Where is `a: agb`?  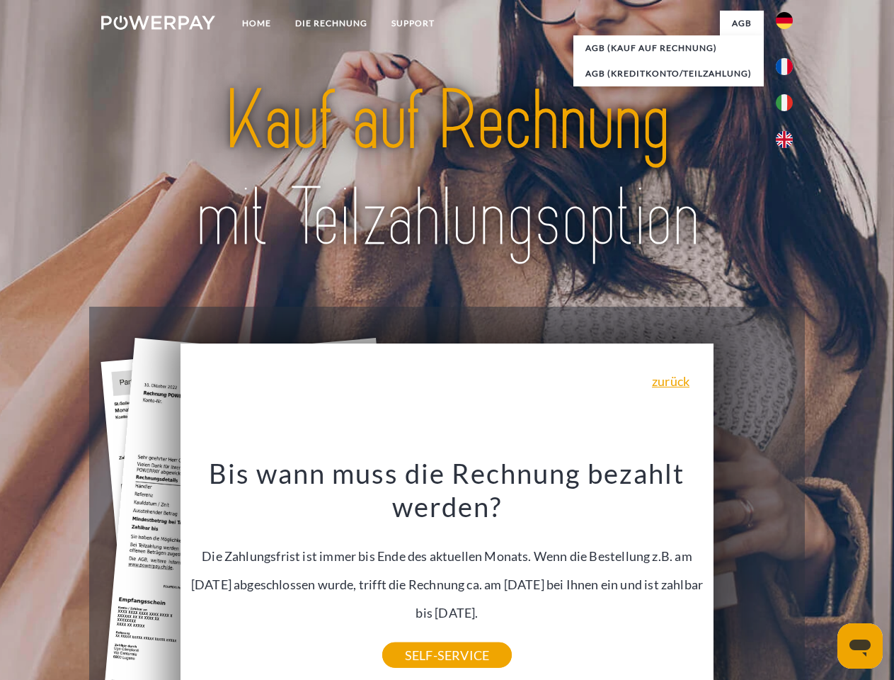
a: agb is located at coordinates (742, 23).